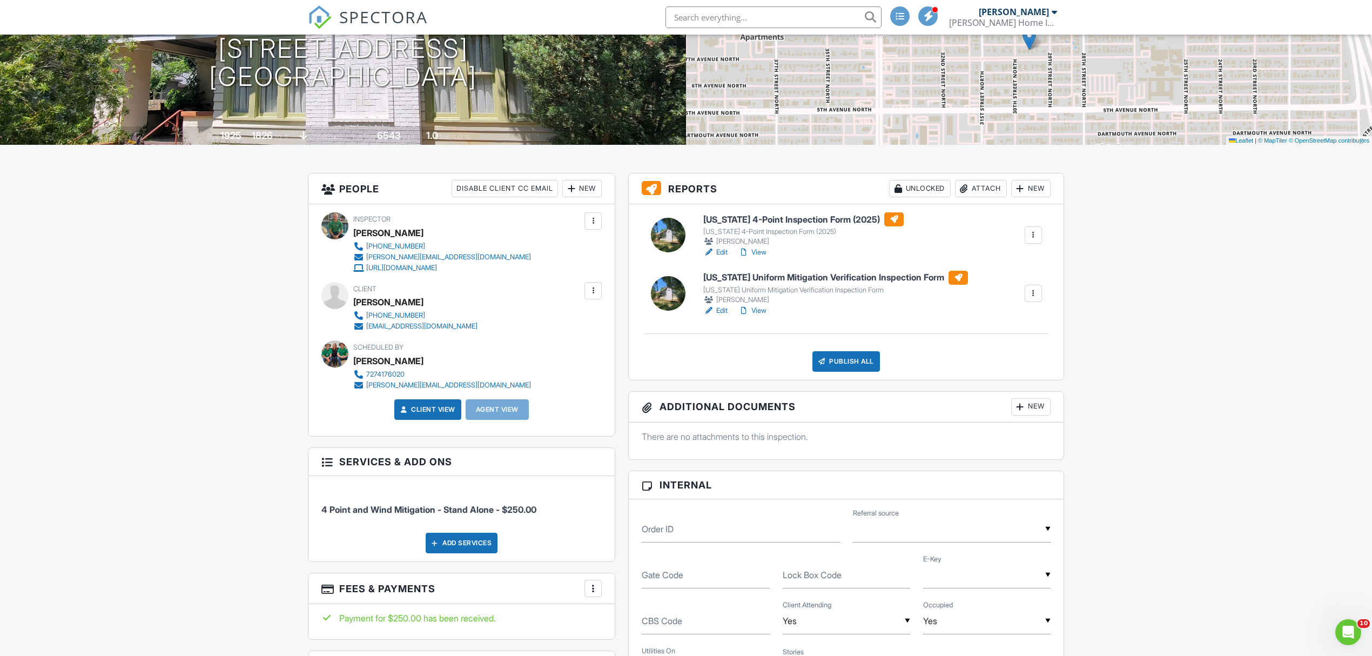  Describe the element at coordinates (389, 135) in the screenshot. I see `div: 6543` at that location.